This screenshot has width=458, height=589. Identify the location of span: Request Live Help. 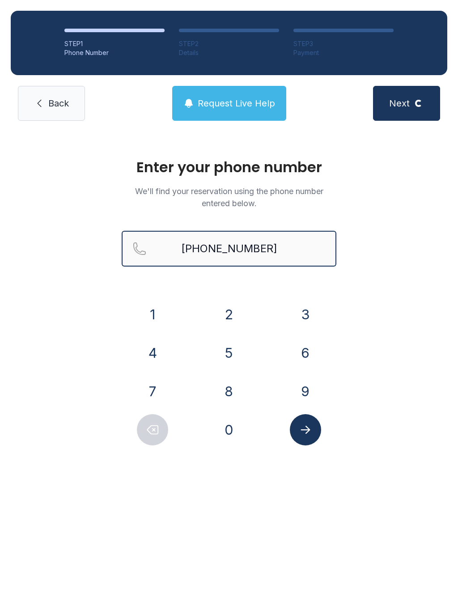
(236, 103).